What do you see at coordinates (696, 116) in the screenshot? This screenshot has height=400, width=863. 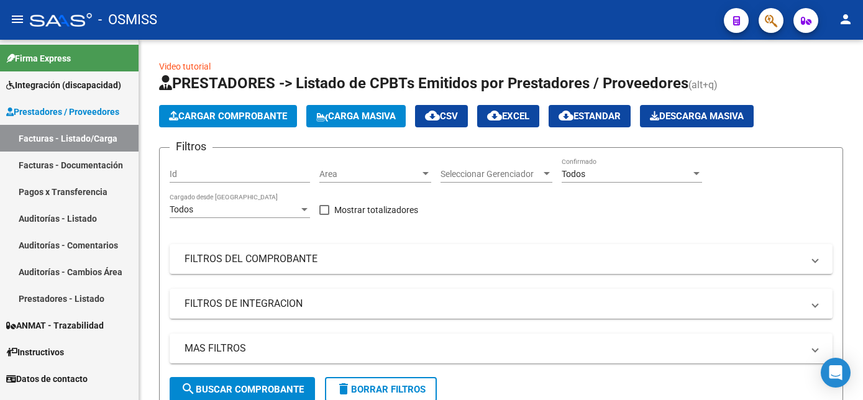 I see `app-download-masive: Descarga masiva de comprobantes (adjuntos)` at bounding box center [696, 116].